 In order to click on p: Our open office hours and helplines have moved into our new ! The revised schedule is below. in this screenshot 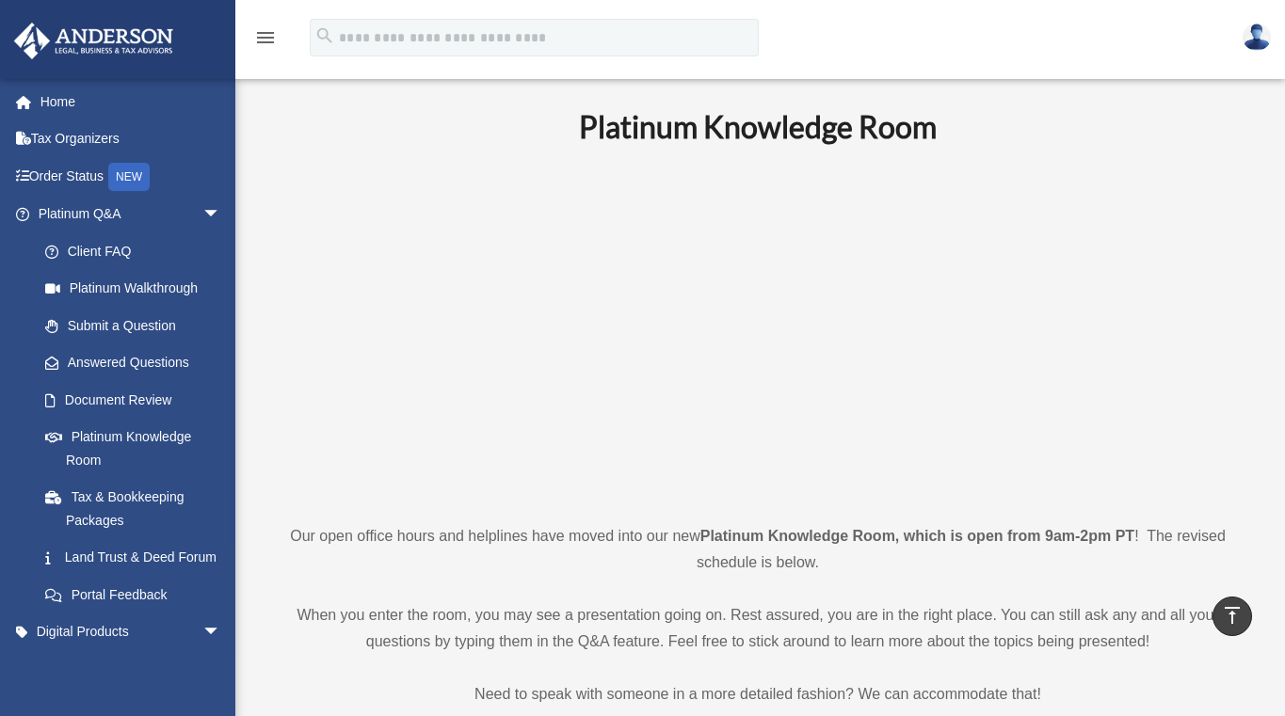, I will do `click(758, 550)`.